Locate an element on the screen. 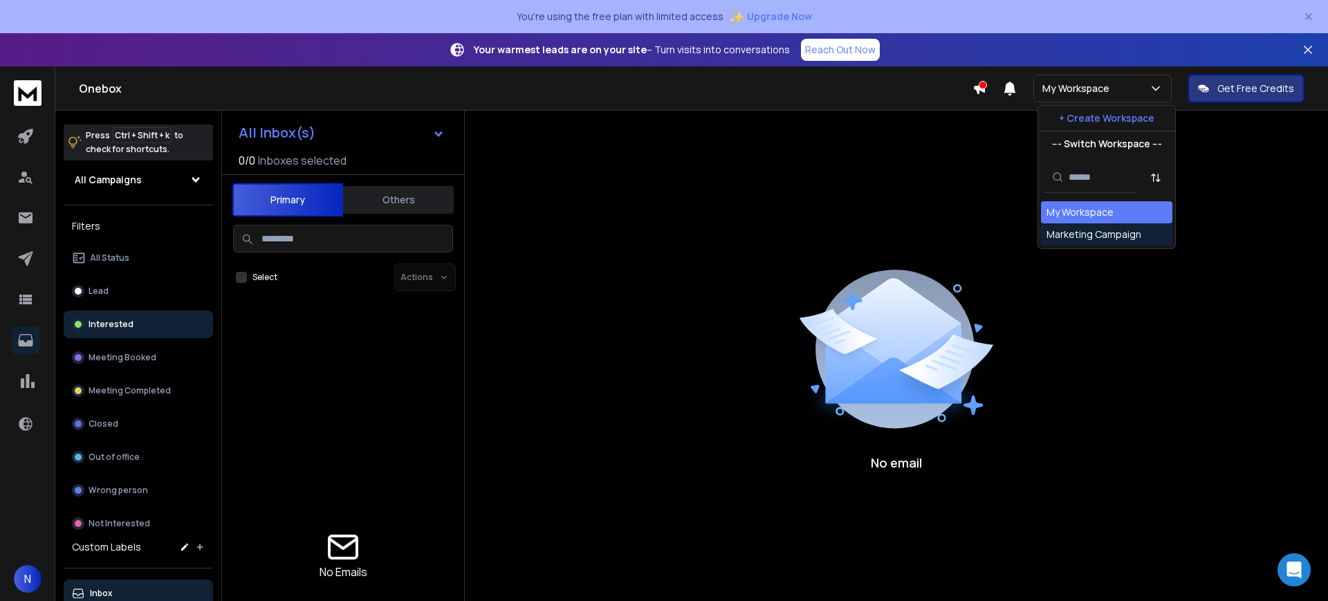 This screenshot has width=1328, height=601. p: Wrong person is located at coordinates (118, 490).